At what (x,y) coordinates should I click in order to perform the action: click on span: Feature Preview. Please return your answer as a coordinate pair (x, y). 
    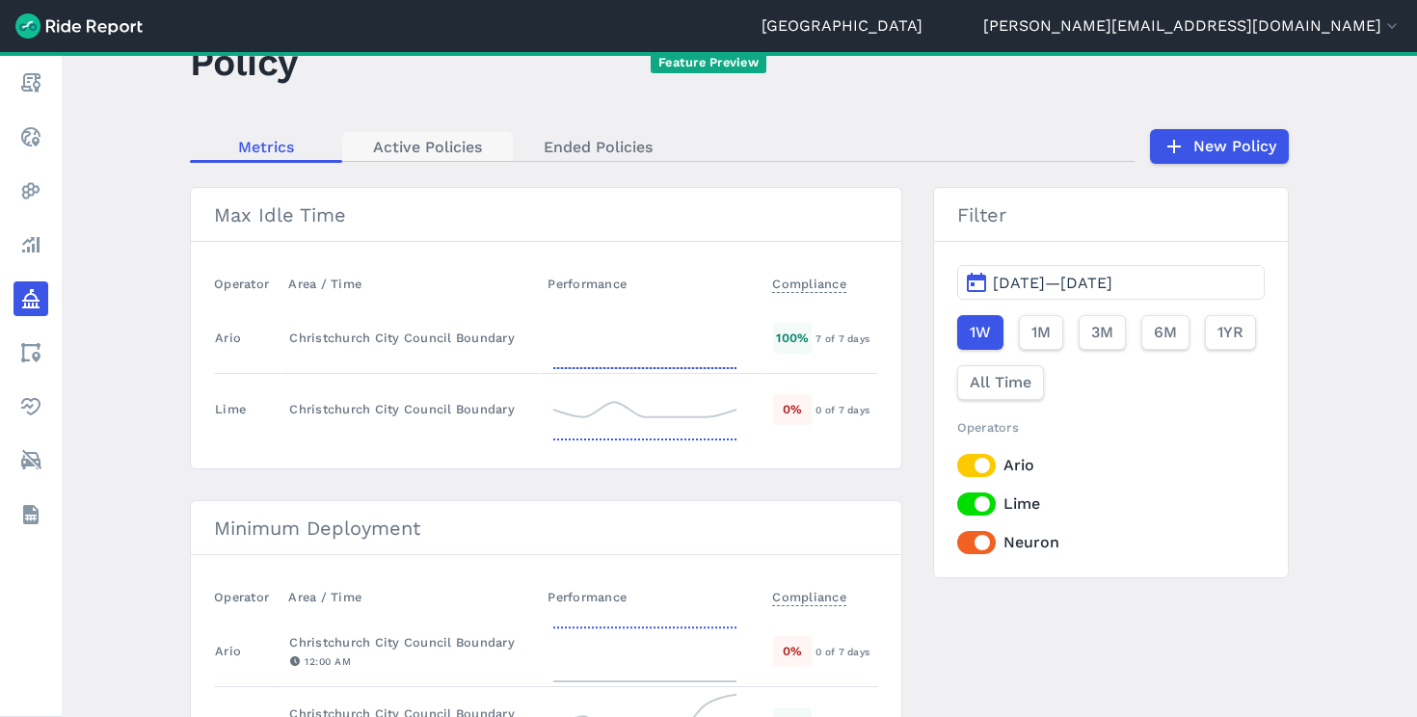
    Looking at the image, I should click on (708, 63).